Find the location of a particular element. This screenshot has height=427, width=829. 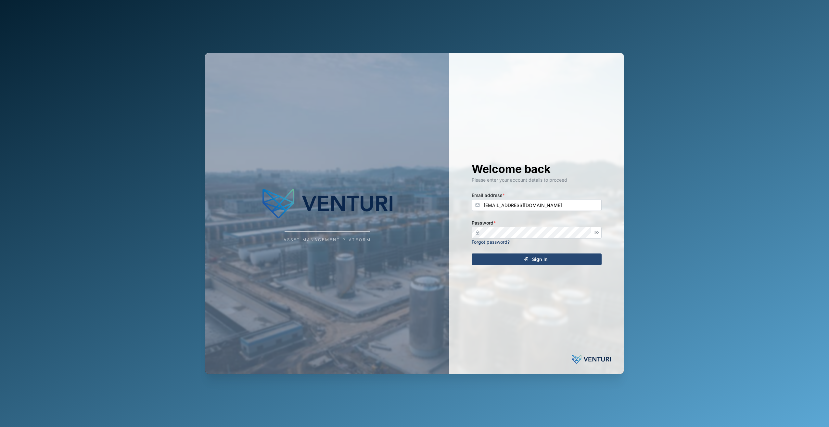

a: Forgot password? is located at coordinates (490, 242).